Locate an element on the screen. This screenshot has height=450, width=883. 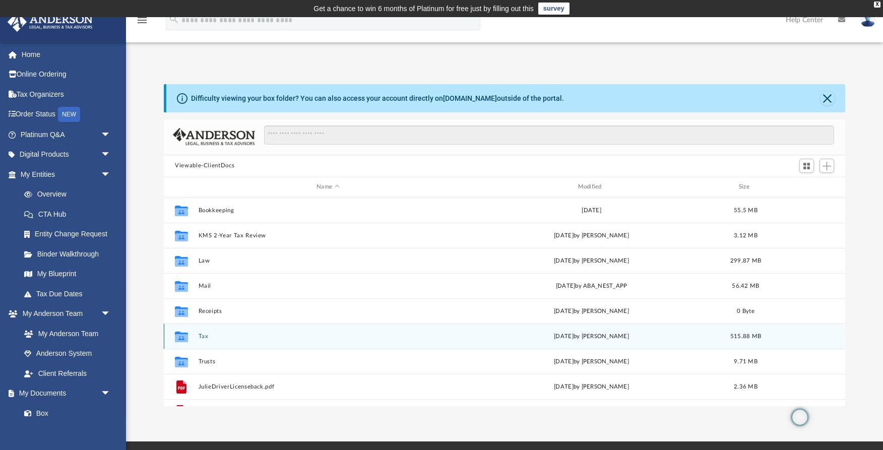
button: Tax is located at coordinates (328, 336).